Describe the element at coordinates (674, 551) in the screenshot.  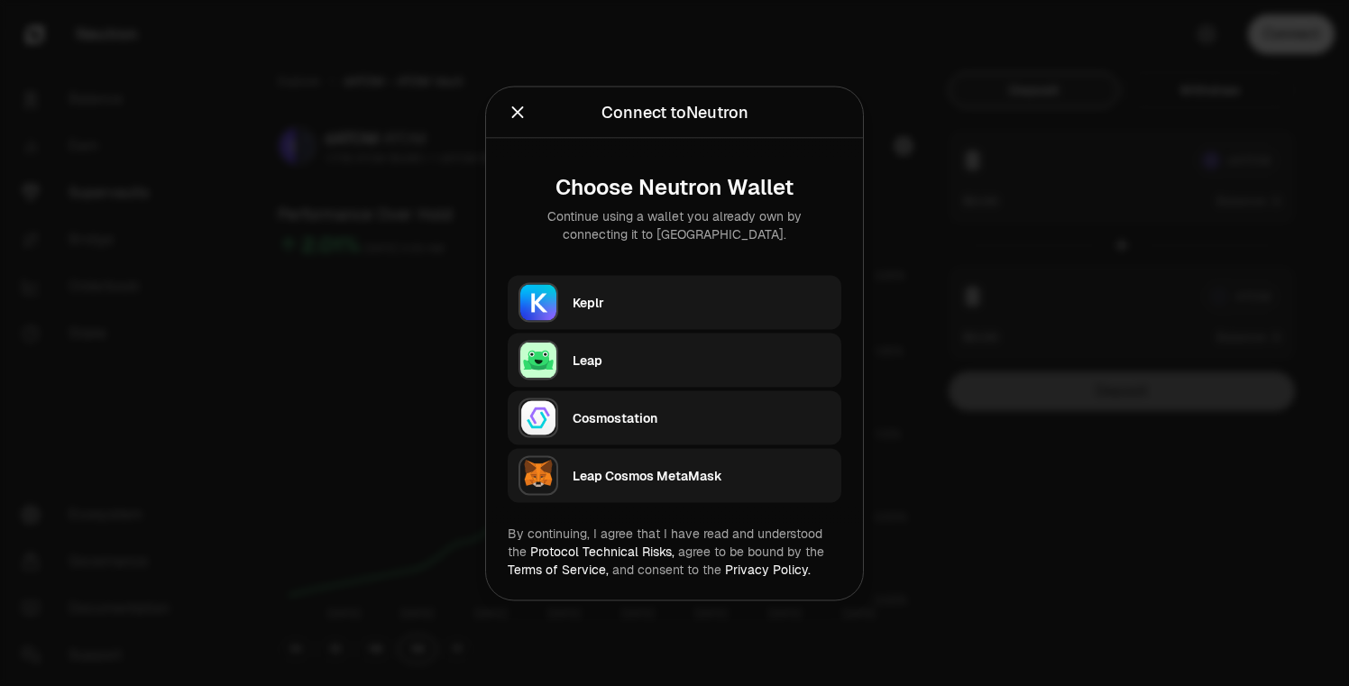
I see `div: By continuing, I agree that I have read and understood the agree to be bound by the and consent t...` at that location.